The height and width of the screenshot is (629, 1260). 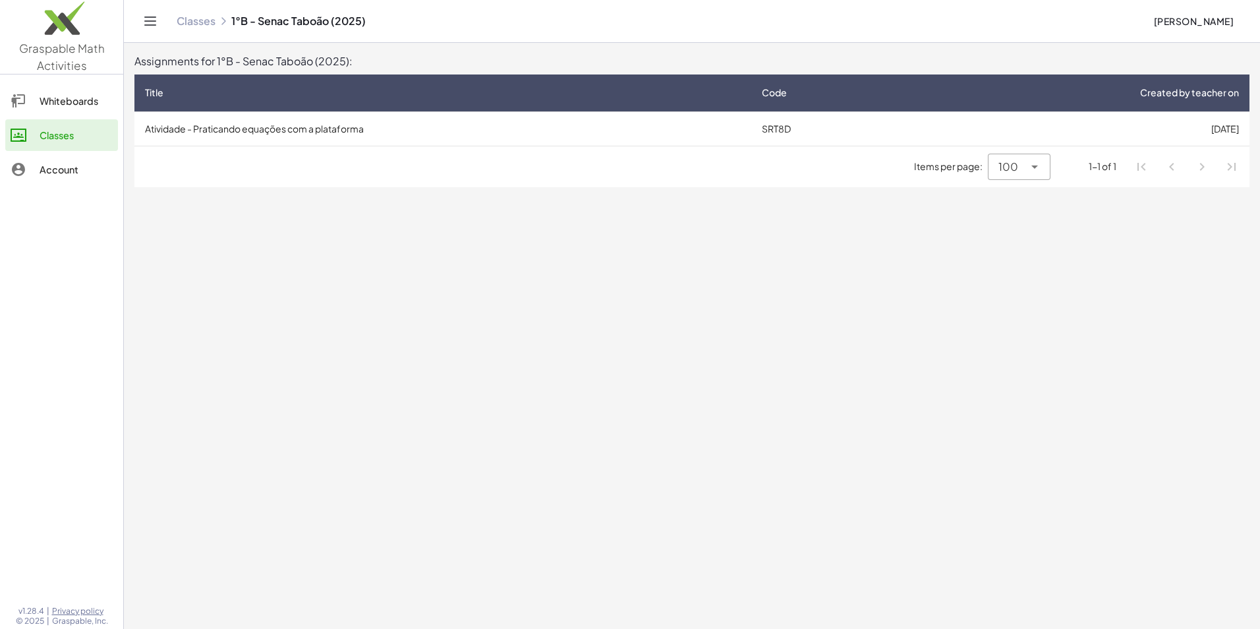 What do you see at coordinates (76, 135) in the screenshot?
I see `div: Classes` at bounding box center [76, 135].